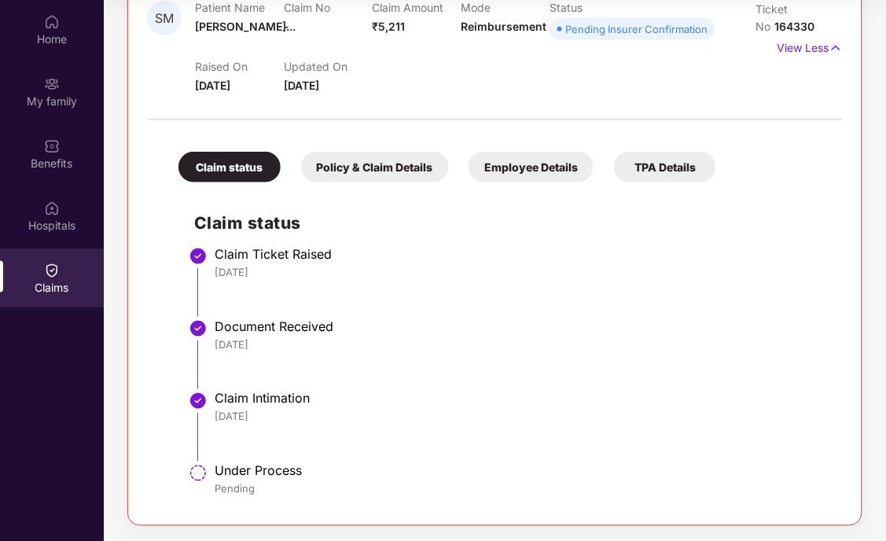 The height and width of the screenshot is (541, 886). Describe the element at coordinates (52, 22) in the screenshot. I see `img: svg+xml;base64,PHN2ZyBpZD0iSG9tZSIgeG1sbnM9Imh0dHA6Ly93d3cudzMub3JnLzIwMDAvc3ZnIiB3aWR0aD0iMjAiIG...` at that location.